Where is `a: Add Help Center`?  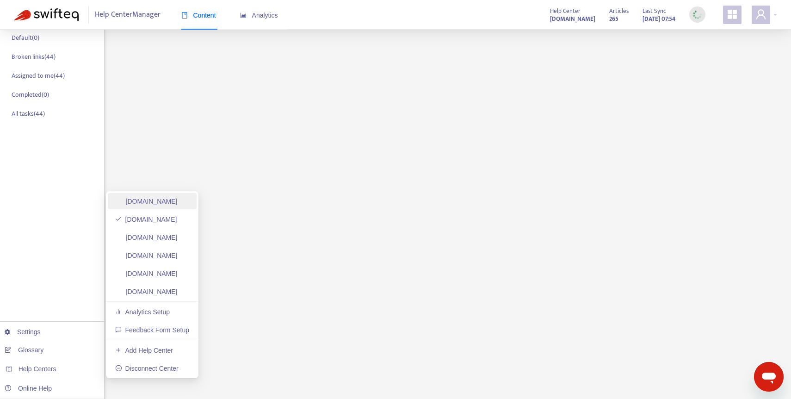 a: Add Help Center is located at coordinates (144, 350).